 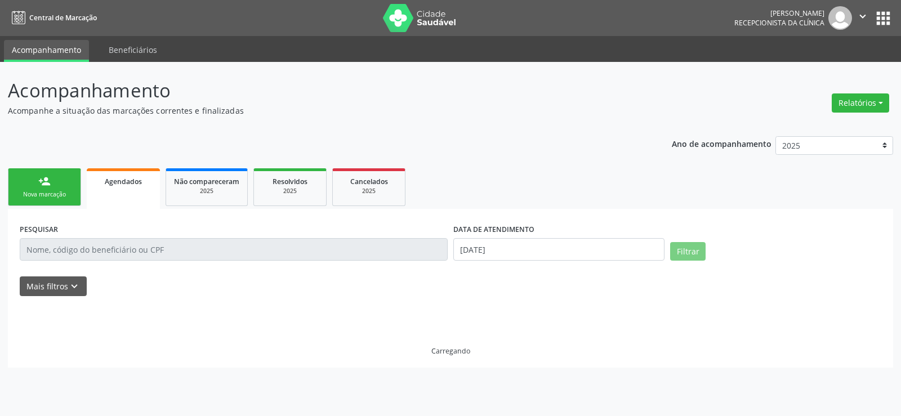 I want to click on p: Acompanhamento, so click(x=317, y=91).